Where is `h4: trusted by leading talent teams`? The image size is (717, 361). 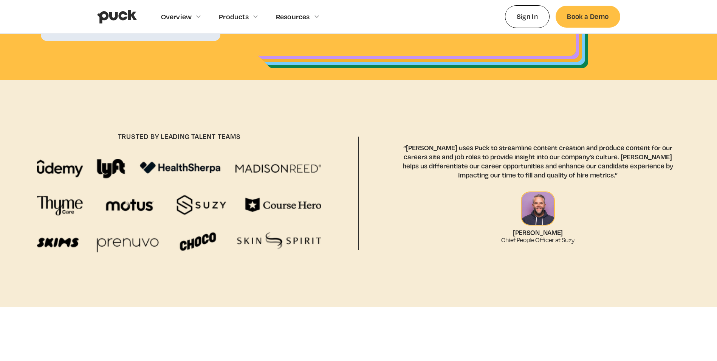 h4: trusted by leading talent teams is located at coordinates (179, 136).